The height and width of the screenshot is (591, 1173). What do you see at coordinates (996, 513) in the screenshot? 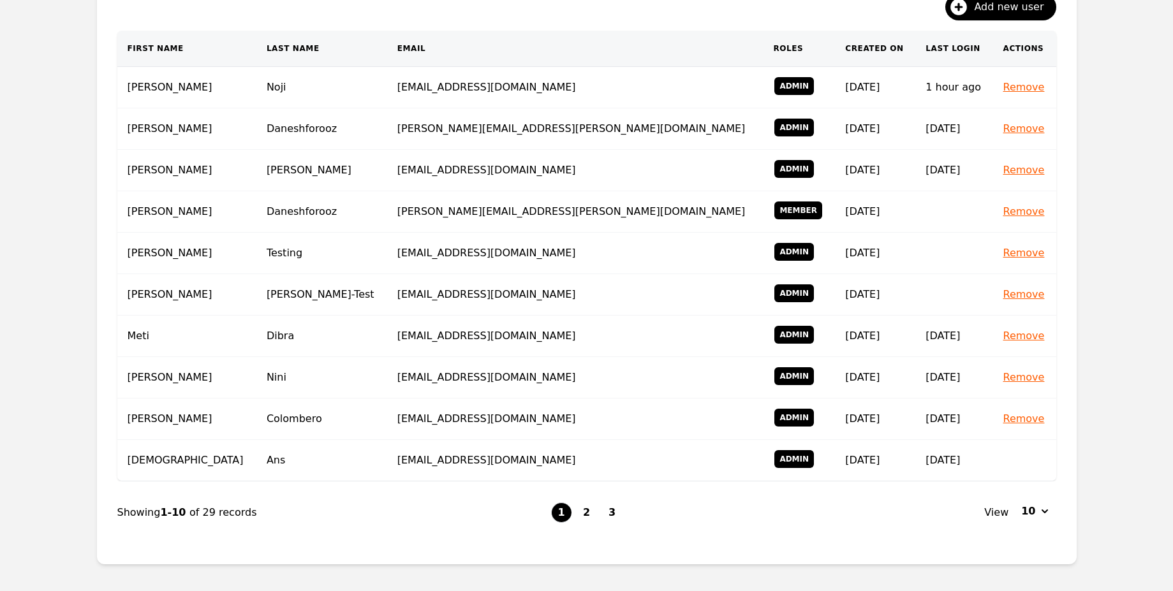
I see `span: View` at bounding box center [996, 513].